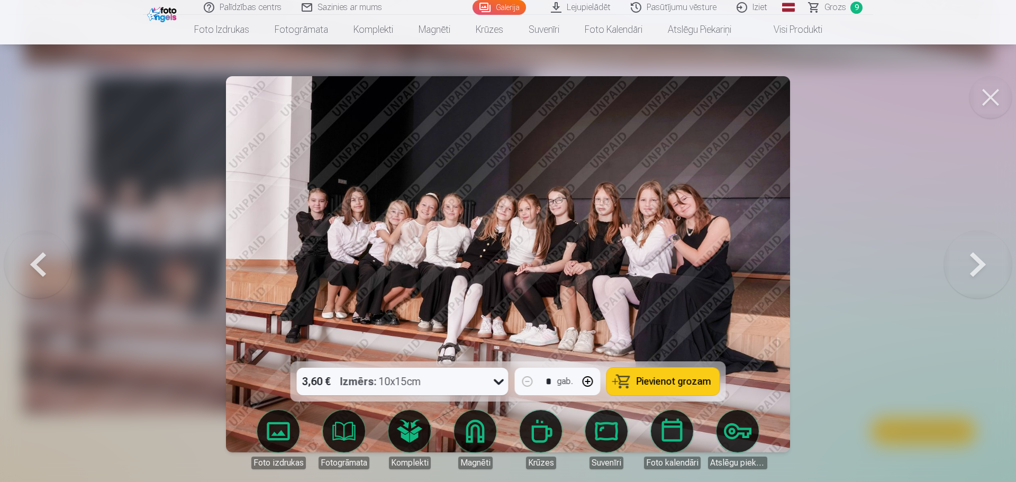  Describe the element at coordinates (663, 382) in the screenshot. I see `button: Pievienot grozam` at that location.